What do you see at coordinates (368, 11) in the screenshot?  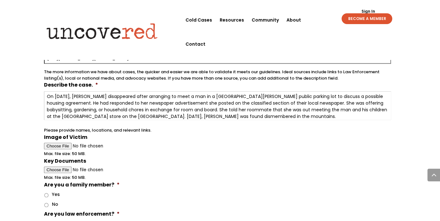 I see `a: Sign In` at bounding box center [368, 11].